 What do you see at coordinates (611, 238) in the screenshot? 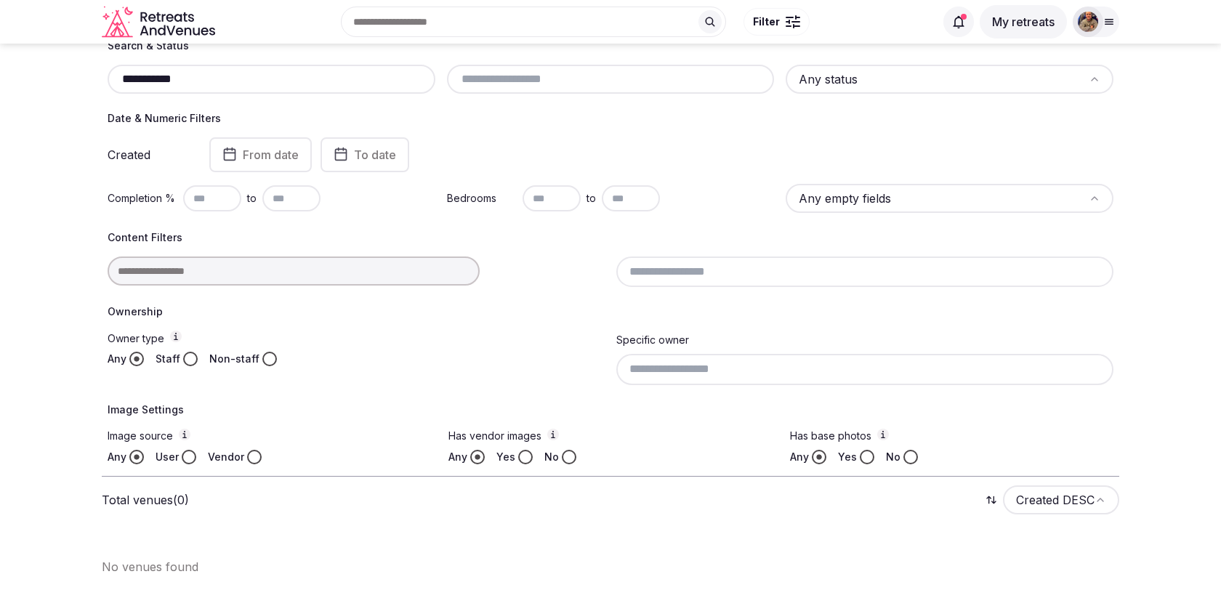
I see `h4: Content Filters` at bounding box center [611, 238].